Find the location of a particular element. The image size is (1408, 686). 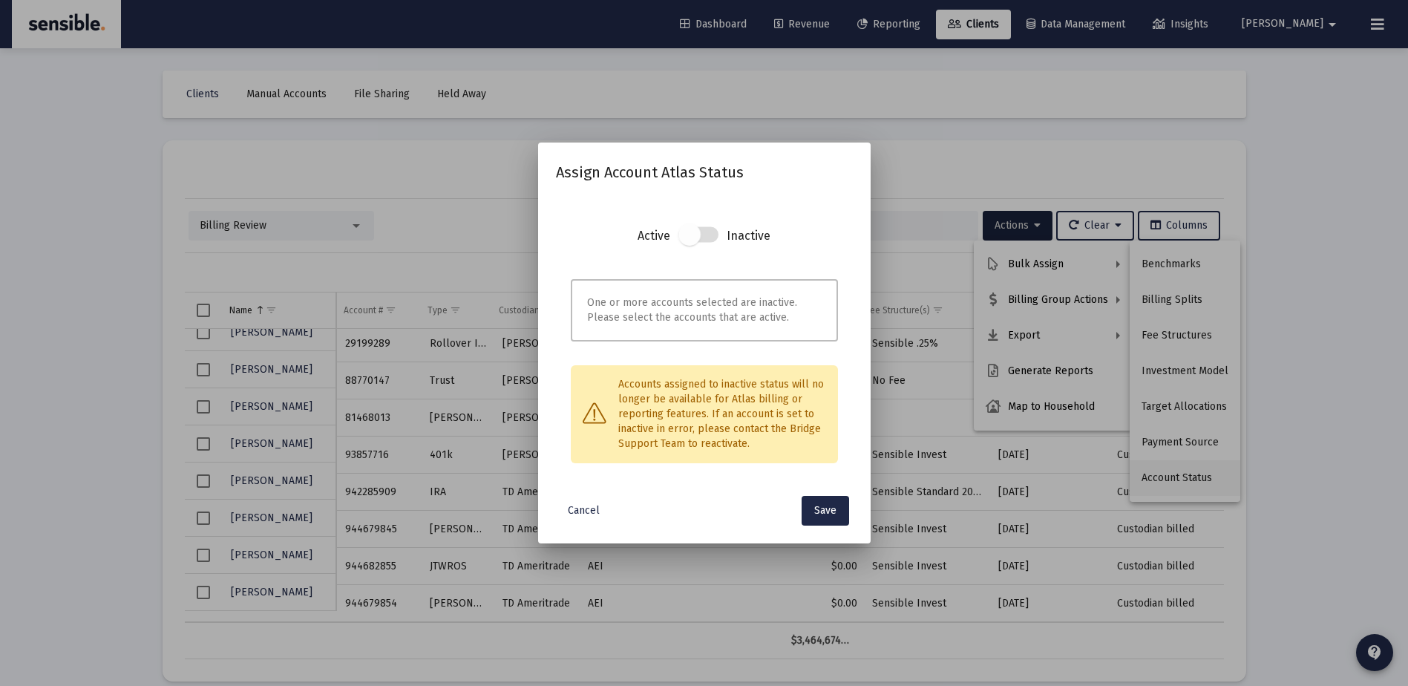

h3: Inactive is located at coordinates (748, 242).